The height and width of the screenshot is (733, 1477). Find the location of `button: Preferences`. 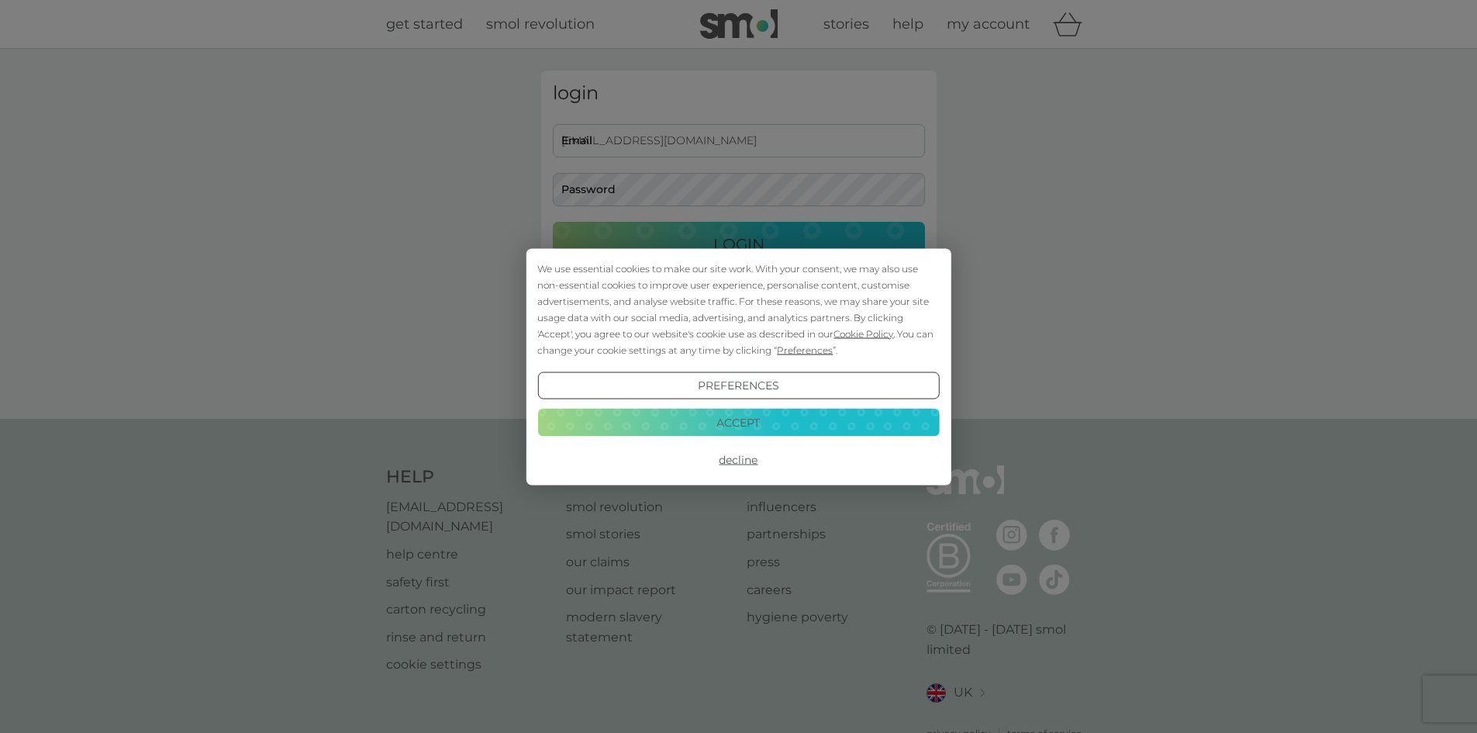

button: Preferences is located at coordinates (738, 385).